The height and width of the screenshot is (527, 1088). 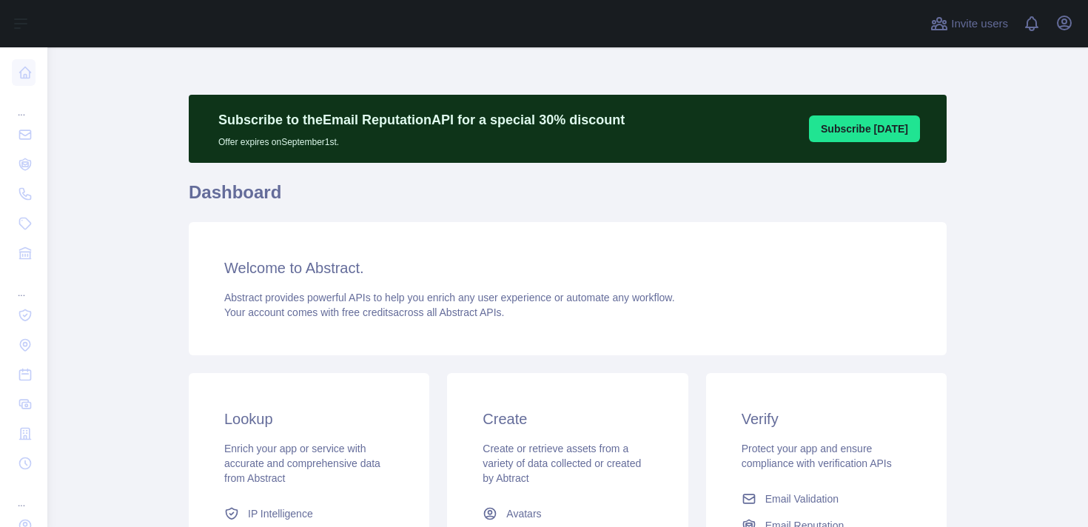 What do you see at coordinates (523, 514) in the screenshot?
I see `span: Avatars` at bounding box center [523, 514].